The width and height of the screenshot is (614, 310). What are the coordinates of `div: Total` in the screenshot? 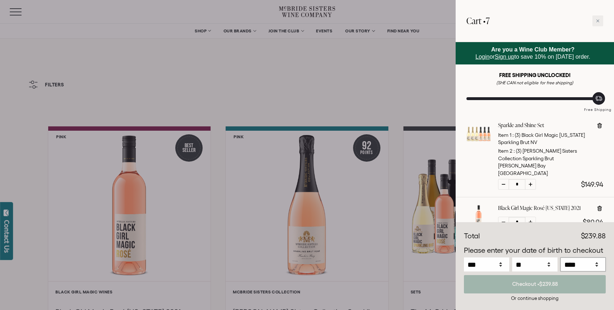 It's located at (472, 236).